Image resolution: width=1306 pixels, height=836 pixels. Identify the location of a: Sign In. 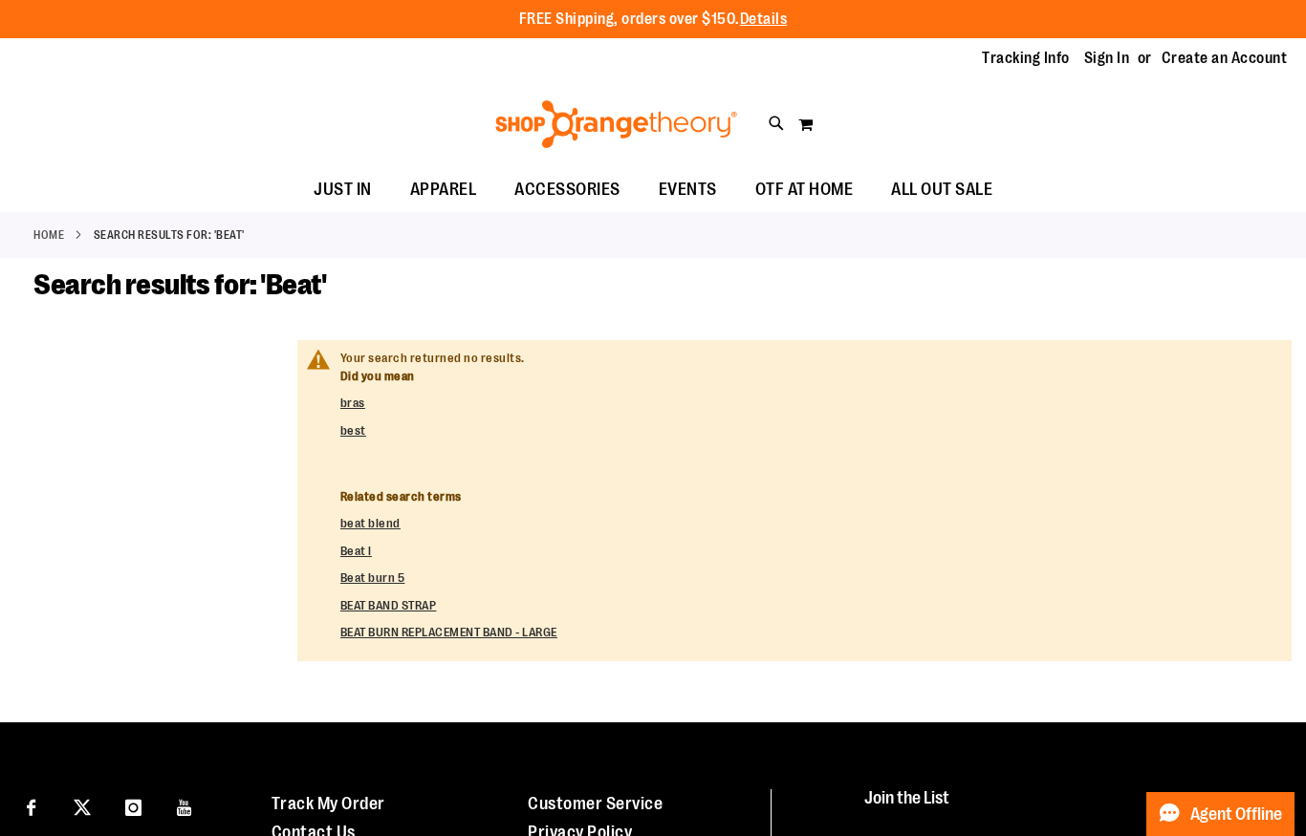
(1107, 58).